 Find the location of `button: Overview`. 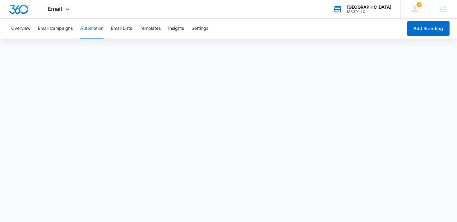

button: Overview is located at coordinates (21, 29).